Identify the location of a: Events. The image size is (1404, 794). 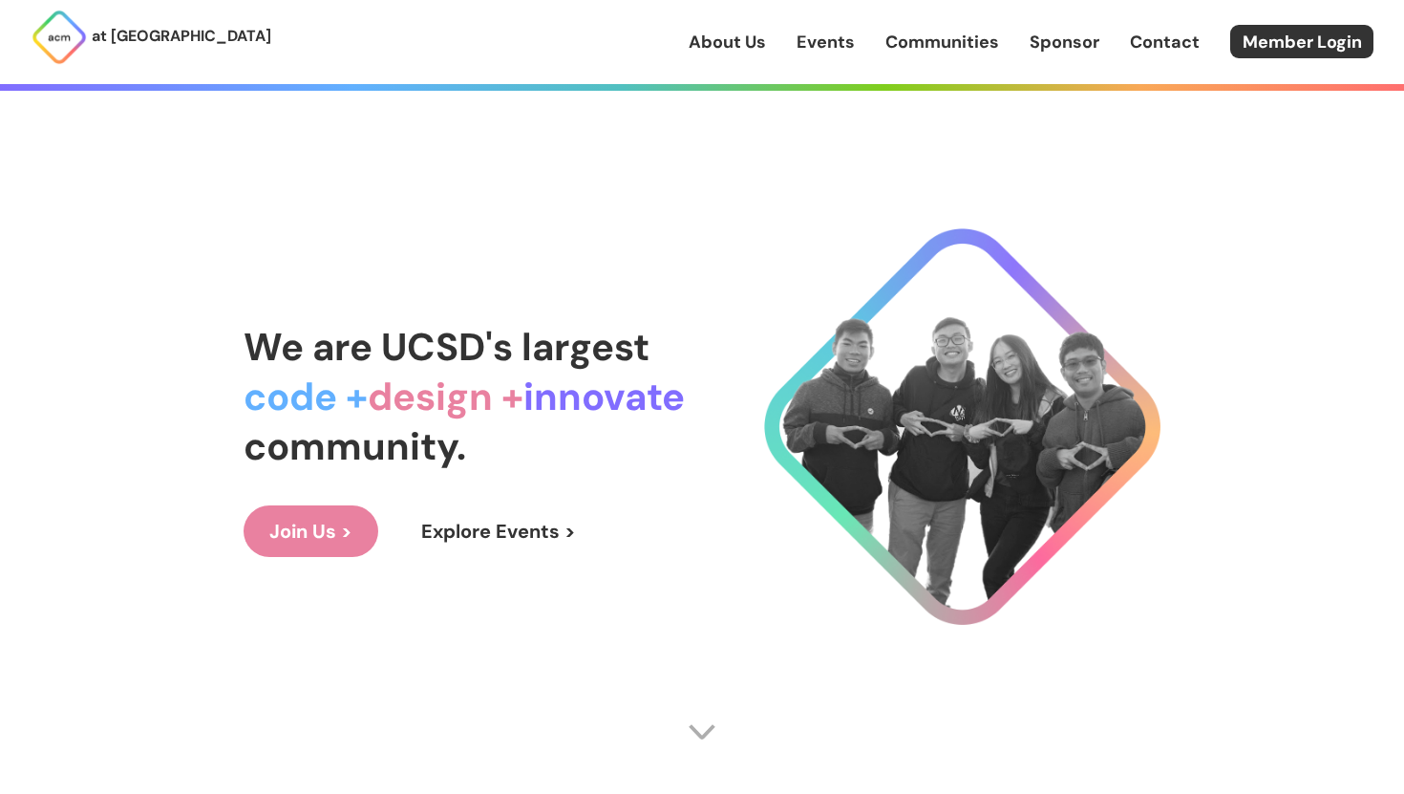
(825, 42).